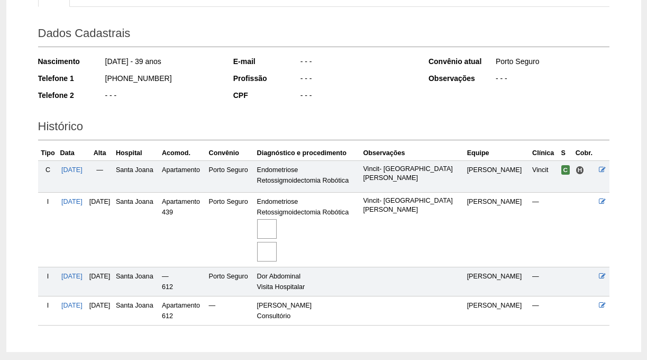 The height and width of the screenshot is (360, 647). Describe the element at coordinates (544, 153) in the screenshot. I see `th: Clínica` at that location.